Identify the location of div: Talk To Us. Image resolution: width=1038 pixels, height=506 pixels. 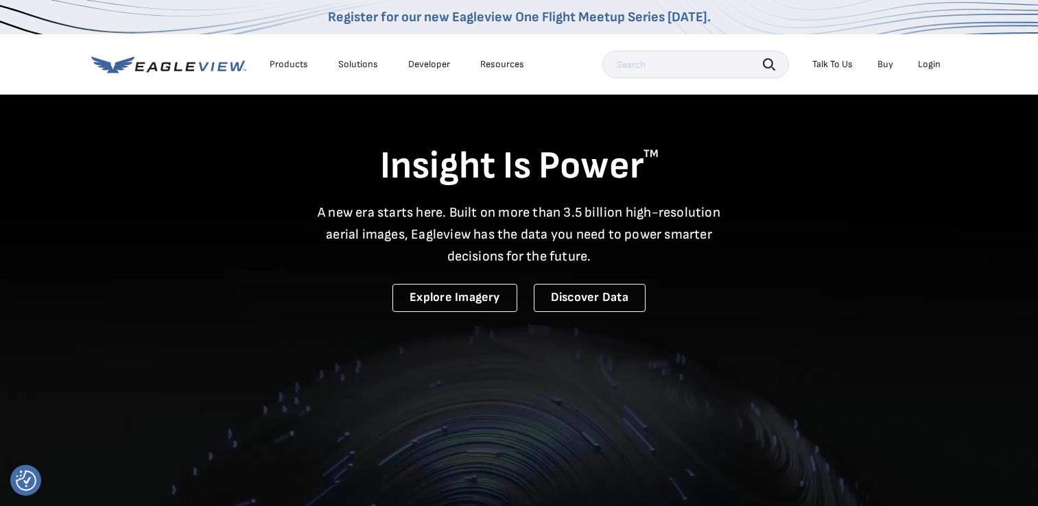
(832, 64).